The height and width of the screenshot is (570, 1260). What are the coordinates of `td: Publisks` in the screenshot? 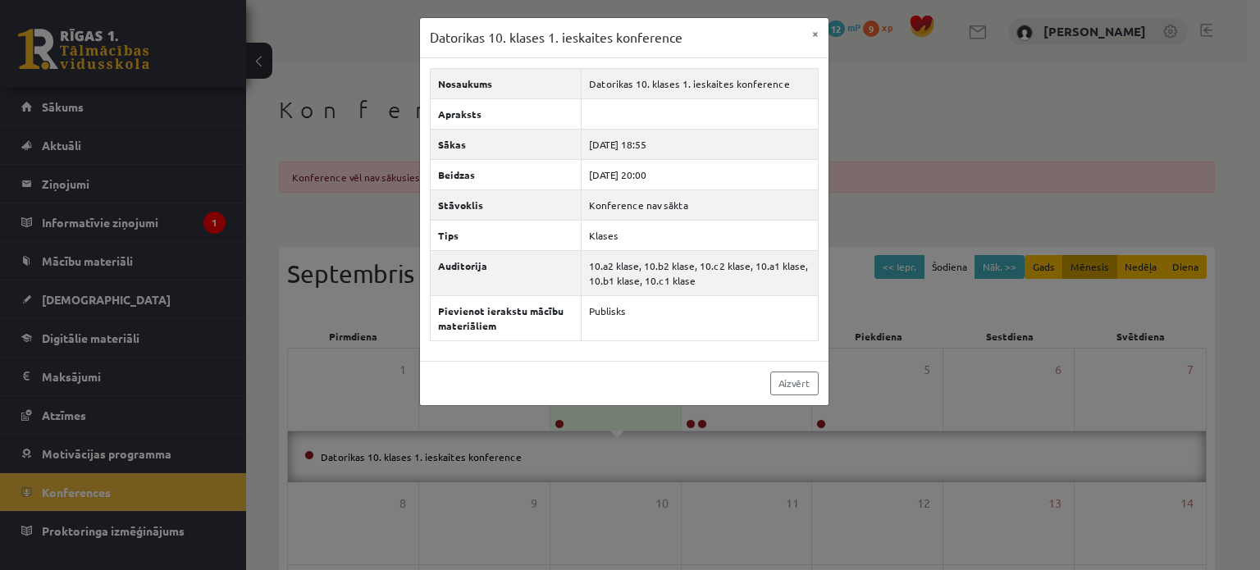 It's located at (700, 317).